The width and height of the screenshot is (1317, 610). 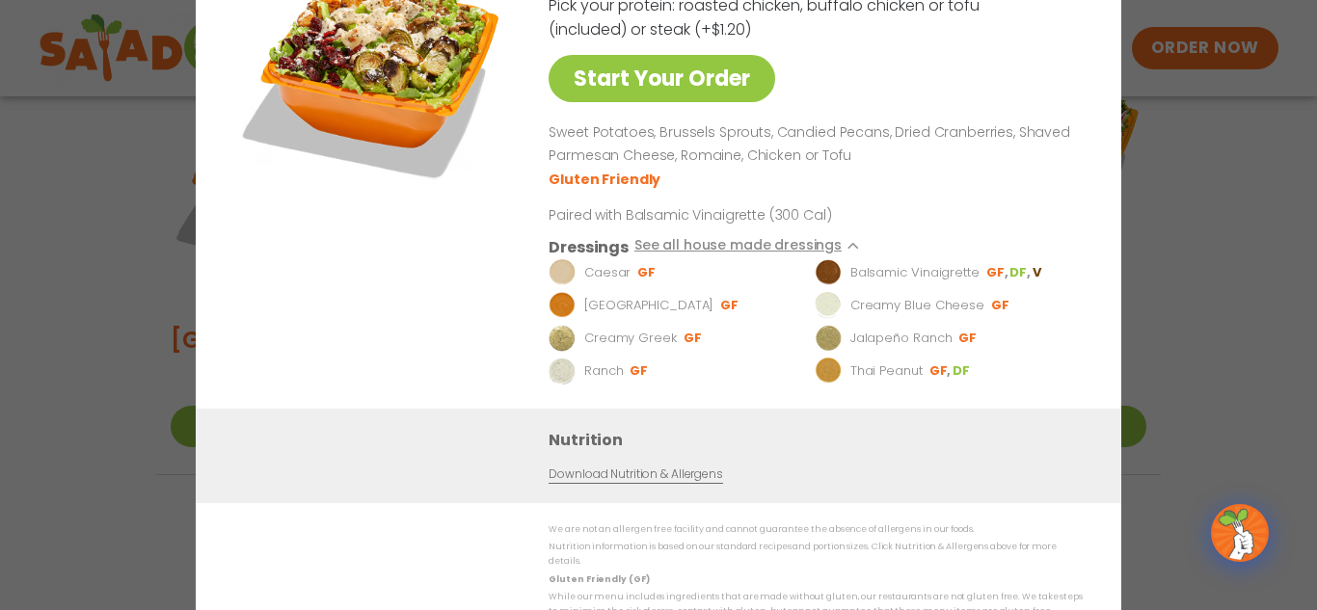 What do you see at coordinates (588, 247) in the screenshot?
I see `h3: Dressings` at bounding box center [588, 247].